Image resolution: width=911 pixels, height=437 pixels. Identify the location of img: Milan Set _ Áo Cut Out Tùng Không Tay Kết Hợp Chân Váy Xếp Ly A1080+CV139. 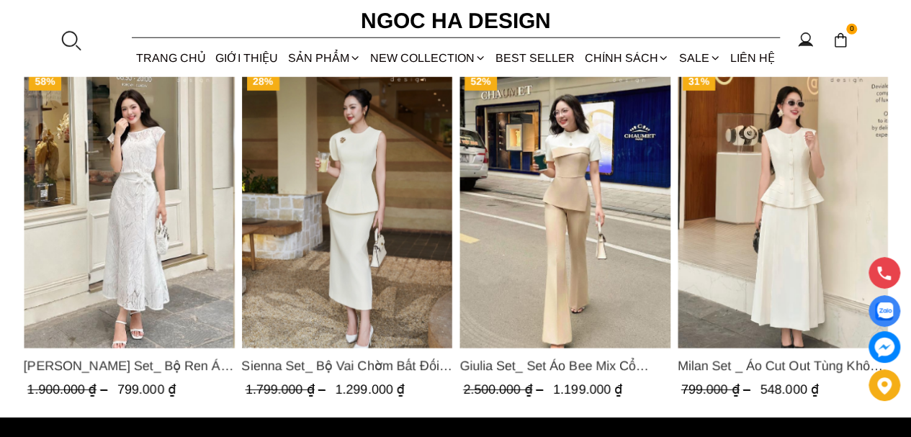
(782, 208).